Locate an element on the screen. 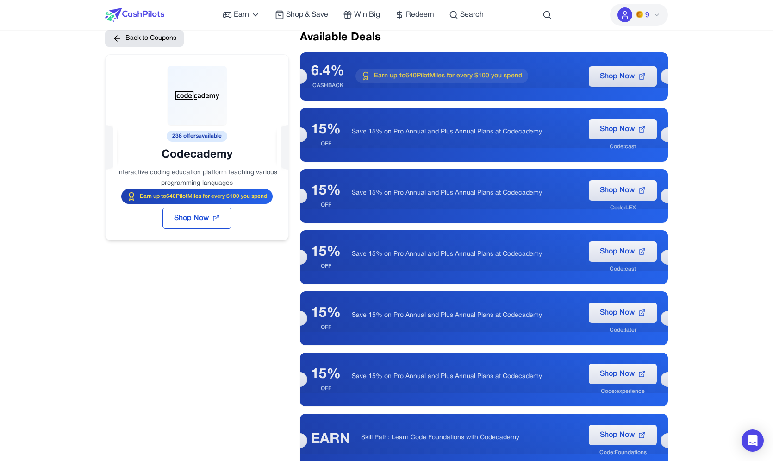 The image size is (773, 461). img: PMs is located at coordinates (640, 14).